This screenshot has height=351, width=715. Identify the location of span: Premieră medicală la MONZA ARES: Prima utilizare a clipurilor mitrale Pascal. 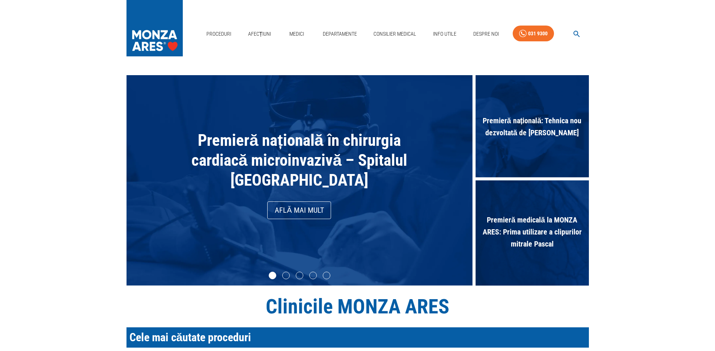
(532, 232).